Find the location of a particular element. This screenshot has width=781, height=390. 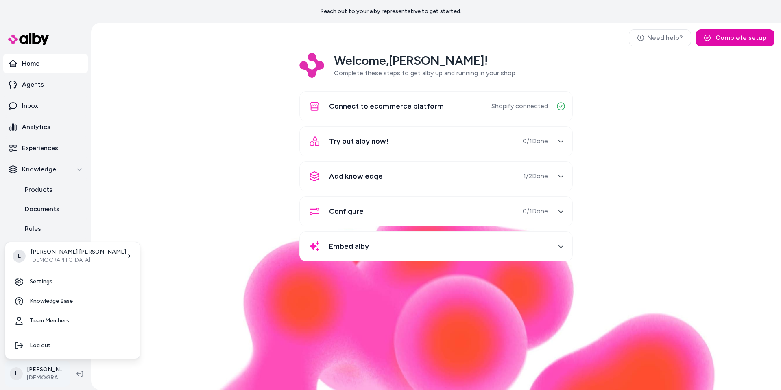

div: Log out is located at coordinates (72, 345).